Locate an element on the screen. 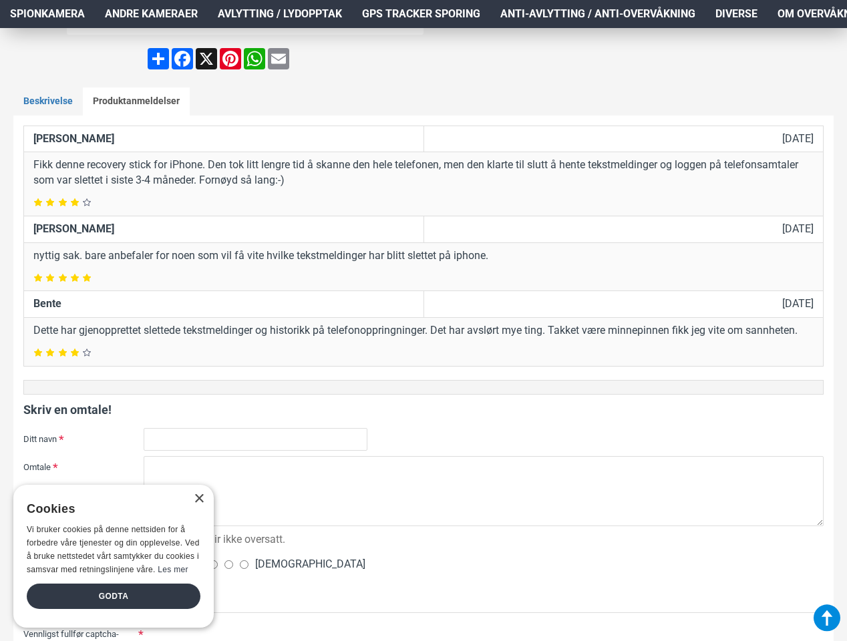 The height and width of the screenshot is (641, 847). a: Share is located at coordinates (158, 59).